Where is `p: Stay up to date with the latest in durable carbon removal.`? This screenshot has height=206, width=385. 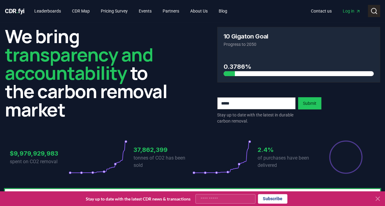
p: Stay up to date with the latest in durable carbon removal. is located at coordinates (256, 118).